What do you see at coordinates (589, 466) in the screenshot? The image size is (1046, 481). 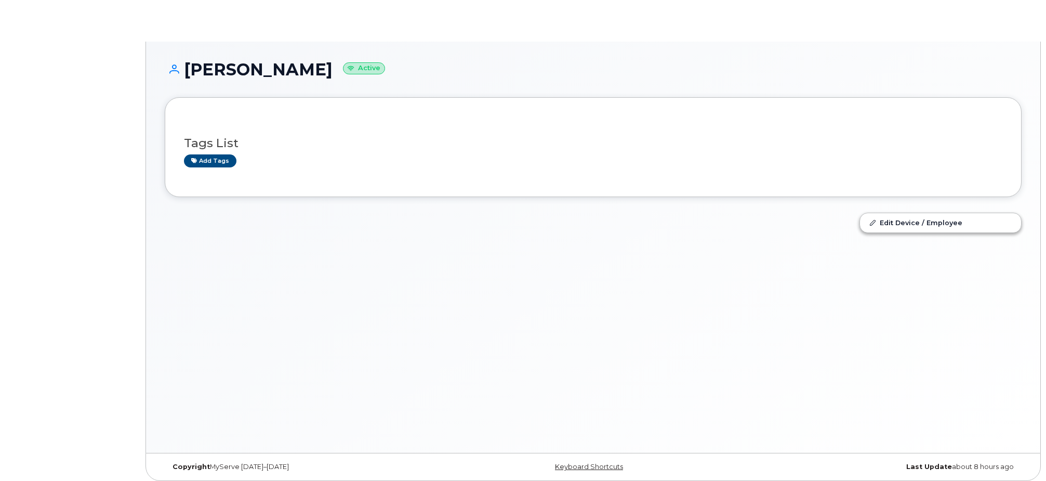 I see `a: Keyboard Shortcuts` at bounding box center [589, 466].